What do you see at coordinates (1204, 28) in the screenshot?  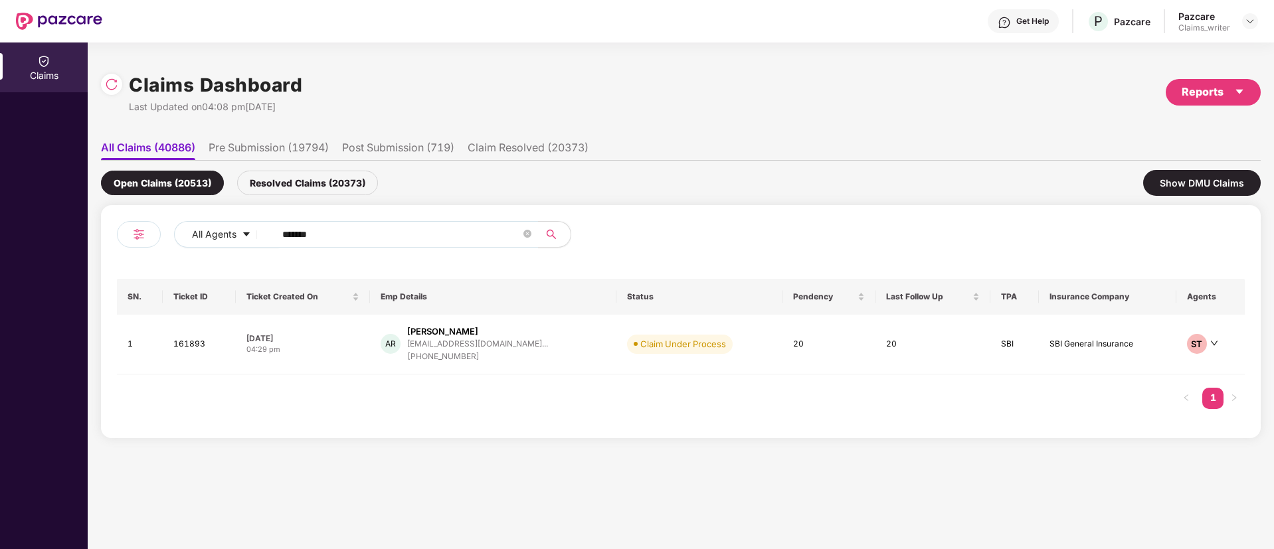 I see `div: Claims_writer` at bounding box center [1204, 28].